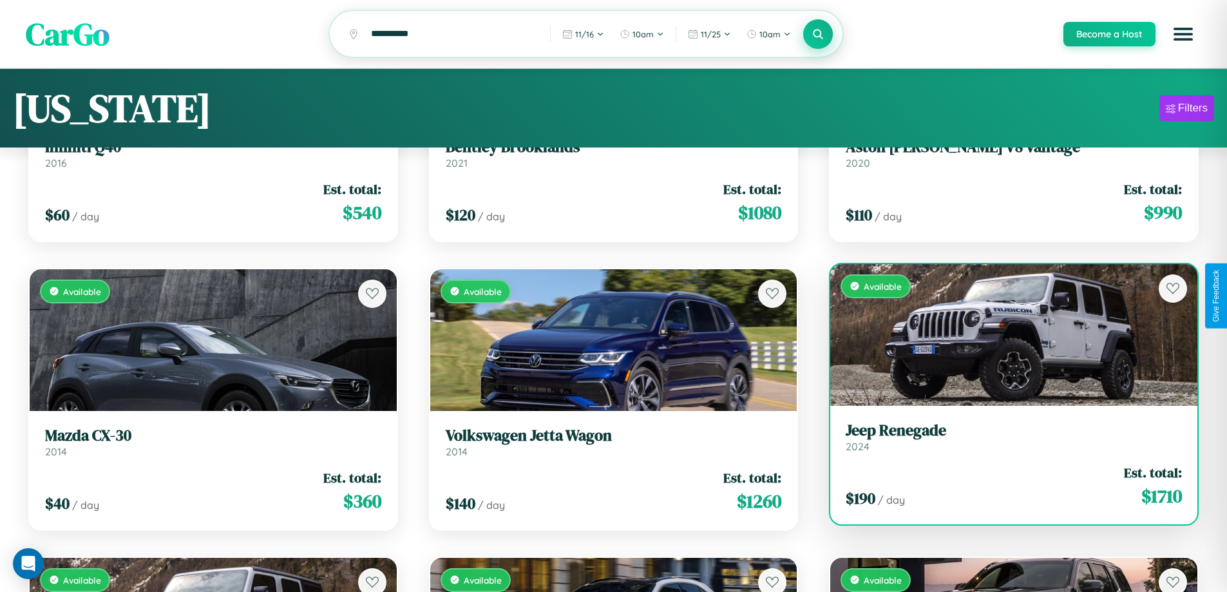 This screenshot has height=592, width=1227. I want to click on button: 11/16, so click(583, 34).